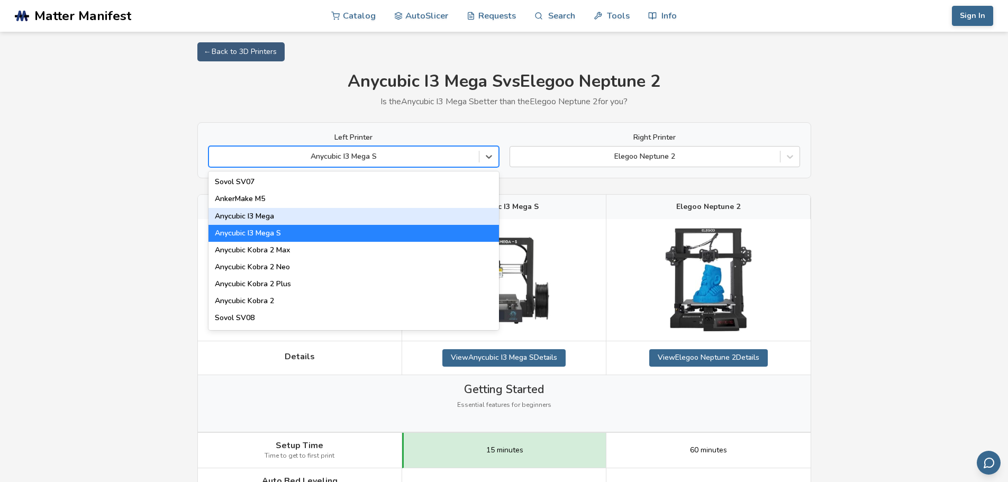 This screenshot has height=482, width=1008. I want to click on span: 15 minutes, so click(505, 450).